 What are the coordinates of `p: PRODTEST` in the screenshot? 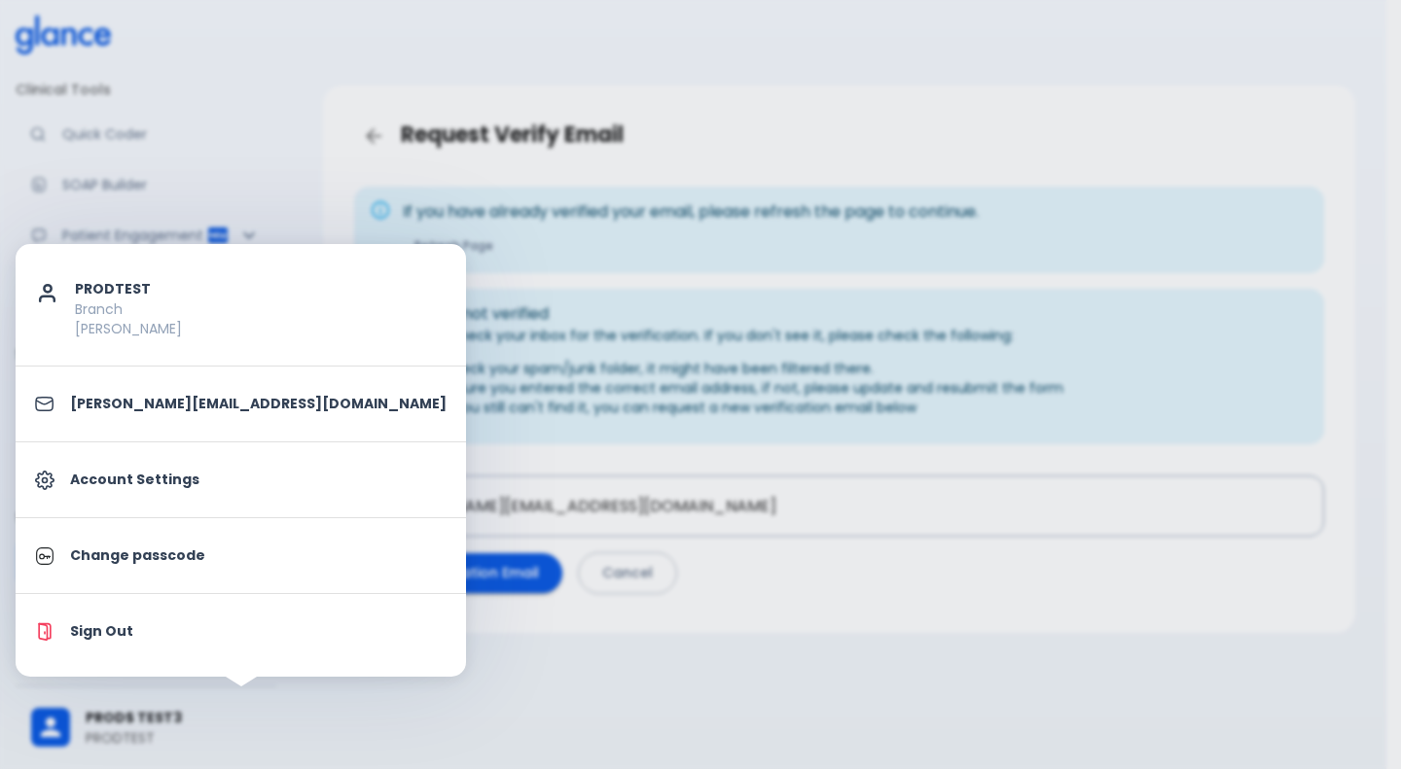 It's located at (261, 289).